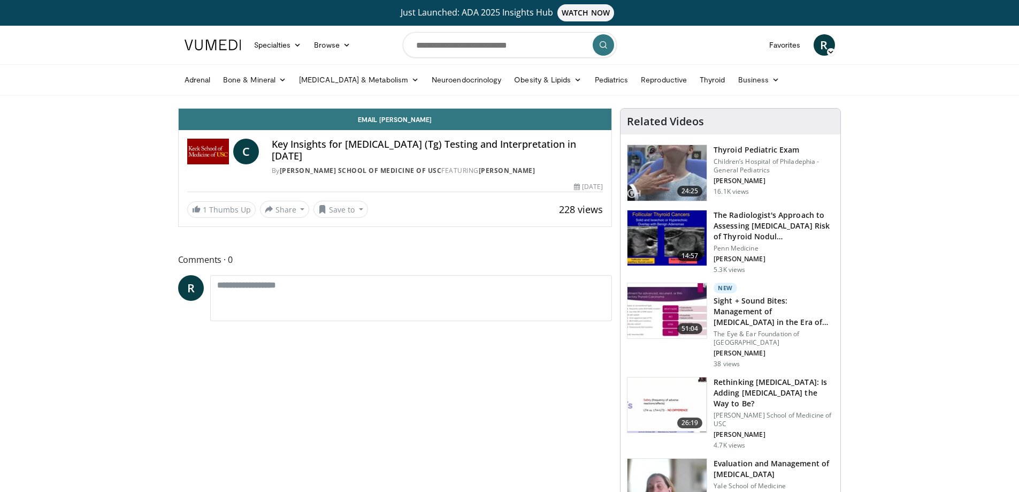 The image size is (1019, 492). I want to click on img: 576742cb-950f-47b1-b49b-8023242b3cfa.150x105_q85_crop-smart_upscale.jpg, so click(667, 173).